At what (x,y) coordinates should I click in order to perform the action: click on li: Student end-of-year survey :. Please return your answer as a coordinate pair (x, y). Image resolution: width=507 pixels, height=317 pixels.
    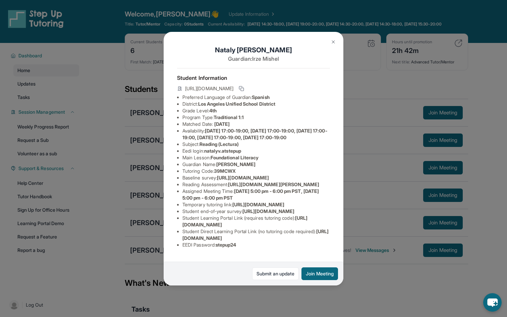
    Looking at the image, I should click on (256, 211).